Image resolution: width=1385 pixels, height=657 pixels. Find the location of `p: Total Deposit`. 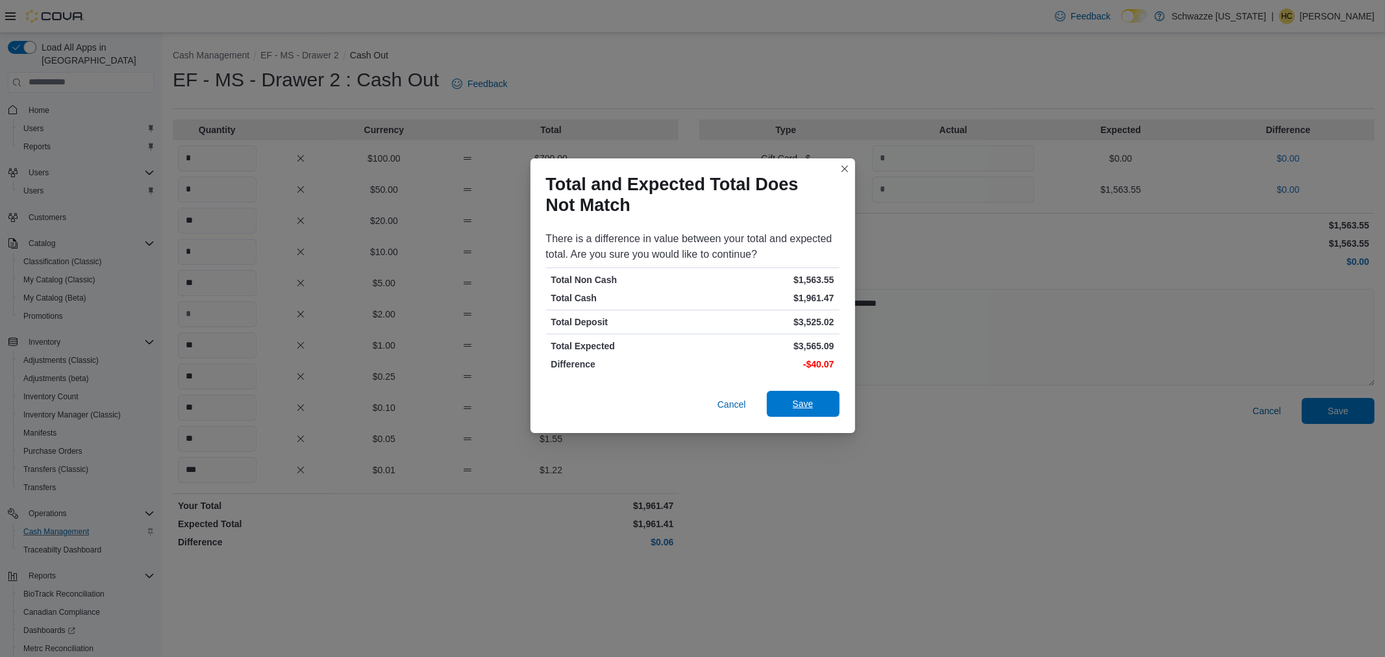

p: Total Deposit is located at coordinates (621, 322).